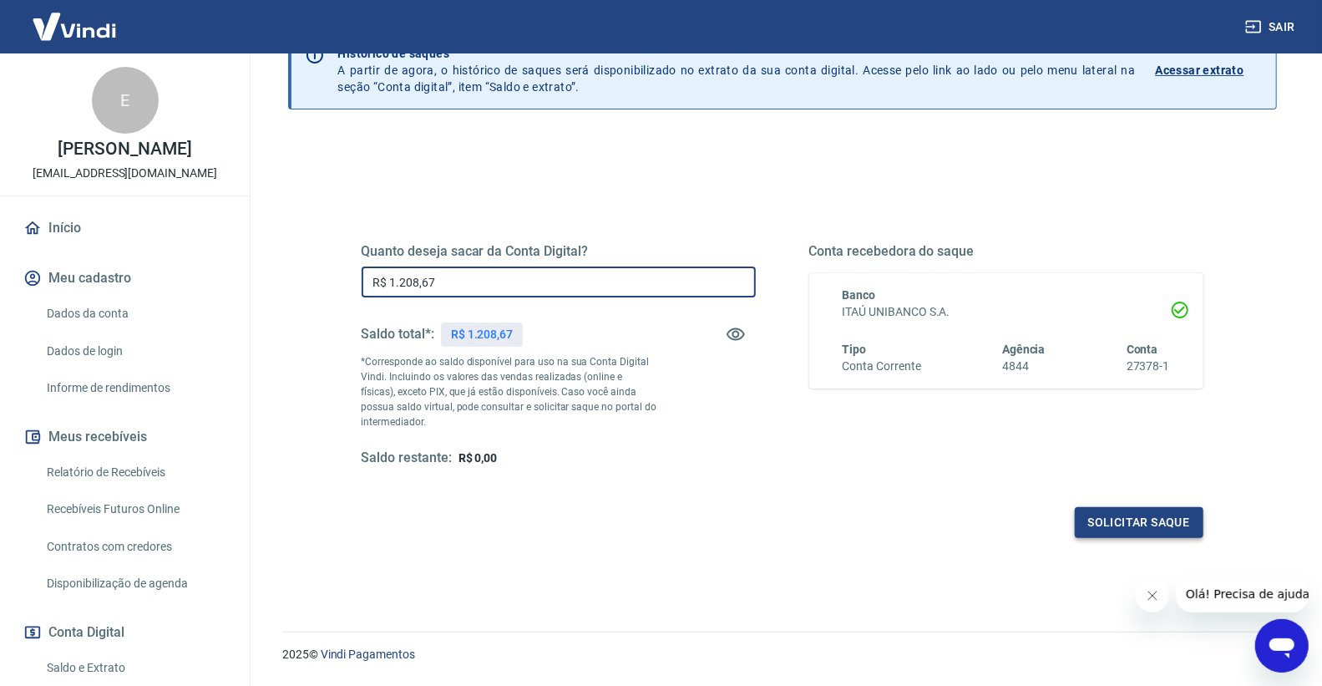  I want to click on a: Contratos com credores, so click(134, 546).